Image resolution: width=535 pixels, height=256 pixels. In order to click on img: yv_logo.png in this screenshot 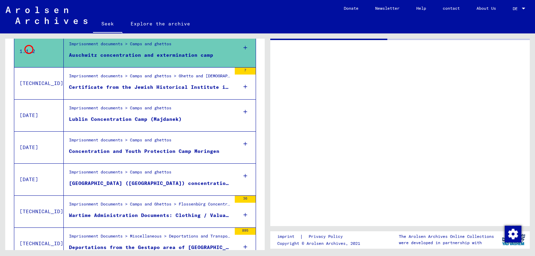, I will do `click(513, 239)`.